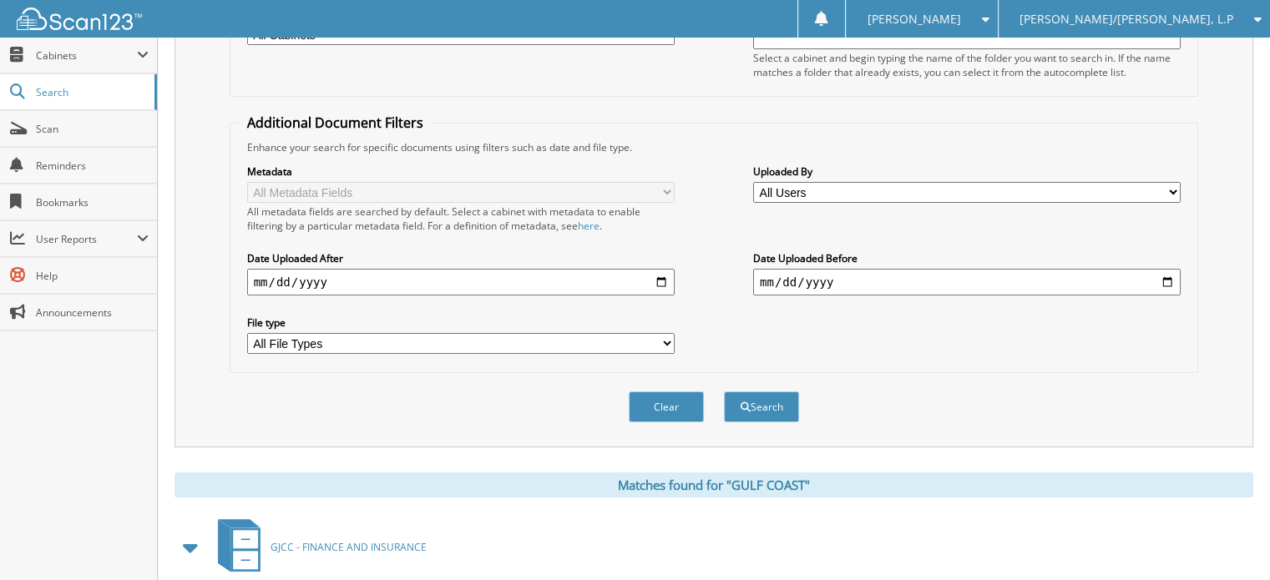  I want to click on label: Date Uploaded After, so click(461, 258).